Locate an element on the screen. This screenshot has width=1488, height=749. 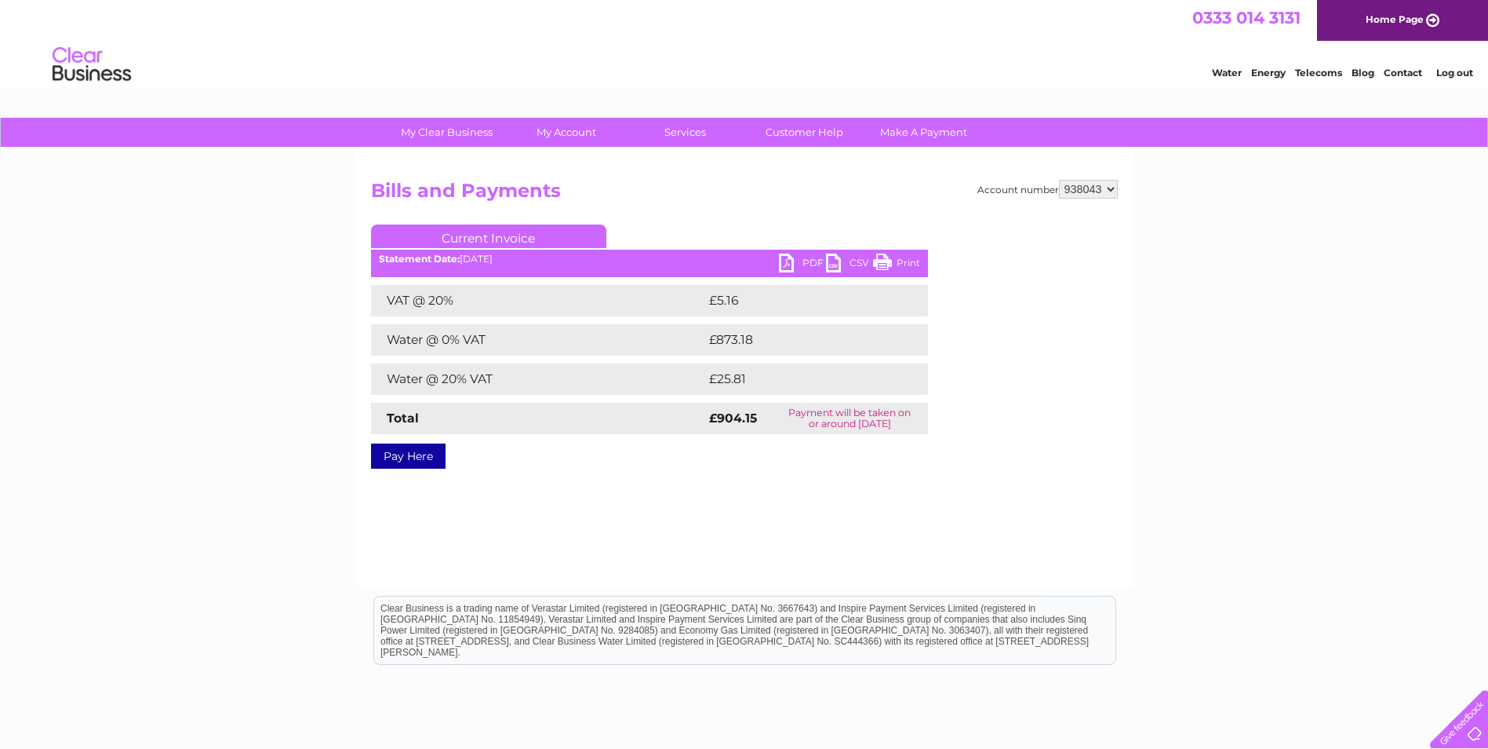
a: Pay Here is located at coordinates (408, 456).